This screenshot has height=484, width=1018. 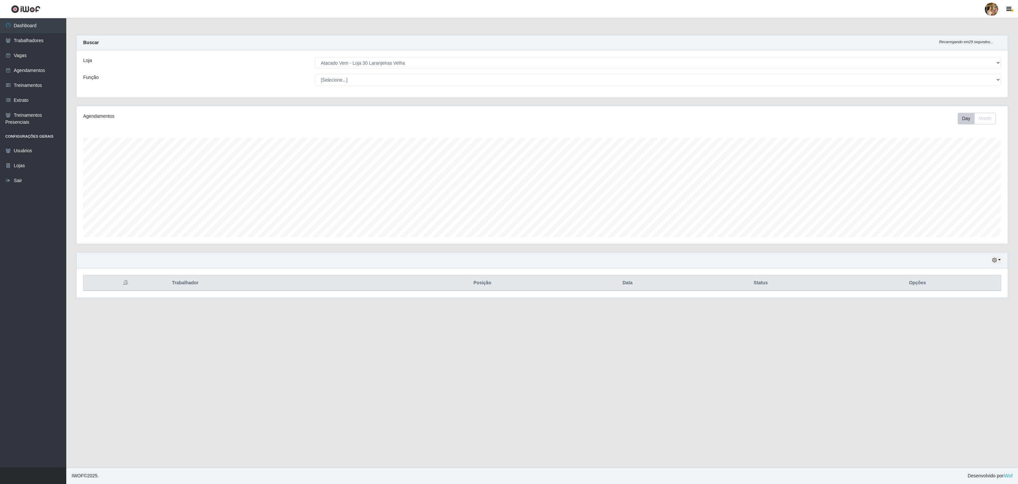 What do you see at coordinates (26, 9) in the screenshot?
I see `img: CoreUI Logo` at bounding box center [26, 9].